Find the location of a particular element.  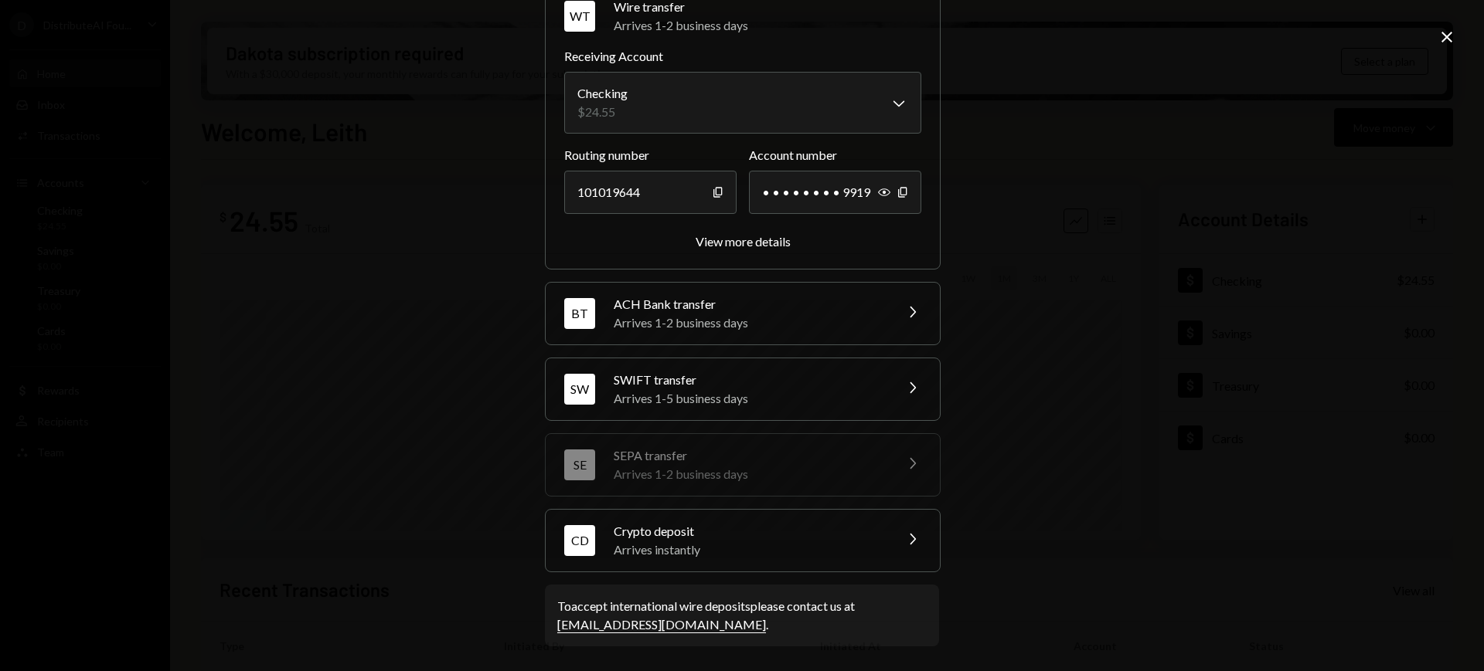

div: View more details is located at coordinates (743, 241).